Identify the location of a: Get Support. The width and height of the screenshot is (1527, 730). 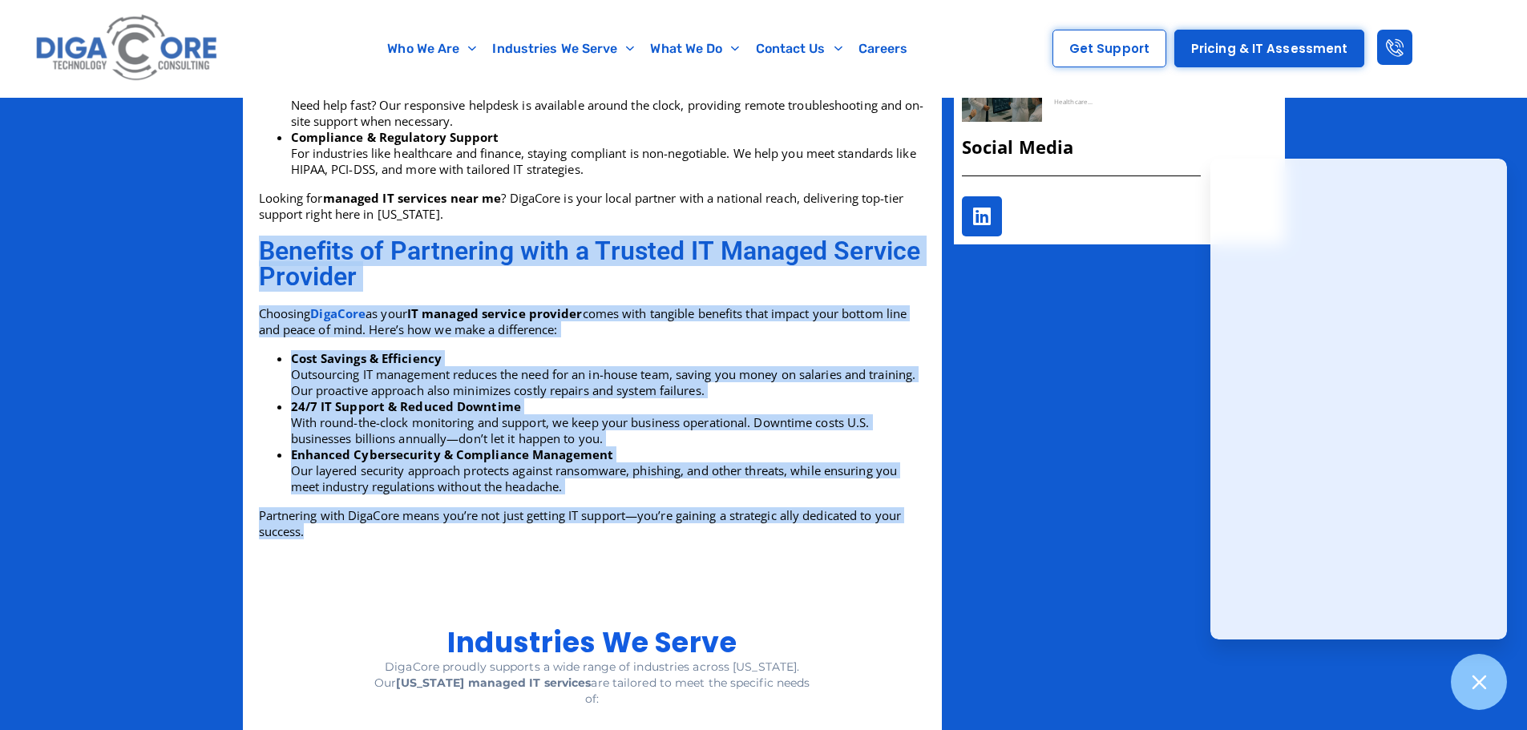
(1109, 48).